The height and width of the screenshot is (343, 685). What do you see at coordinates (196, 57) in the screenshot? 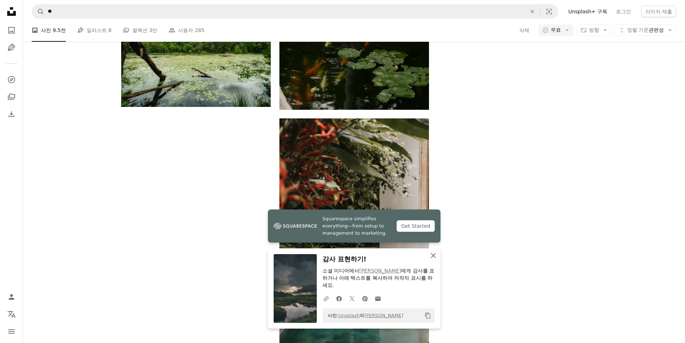
I see `a: 백합 잎과 나무가 있는 호수` at bounding box center [196, 57].